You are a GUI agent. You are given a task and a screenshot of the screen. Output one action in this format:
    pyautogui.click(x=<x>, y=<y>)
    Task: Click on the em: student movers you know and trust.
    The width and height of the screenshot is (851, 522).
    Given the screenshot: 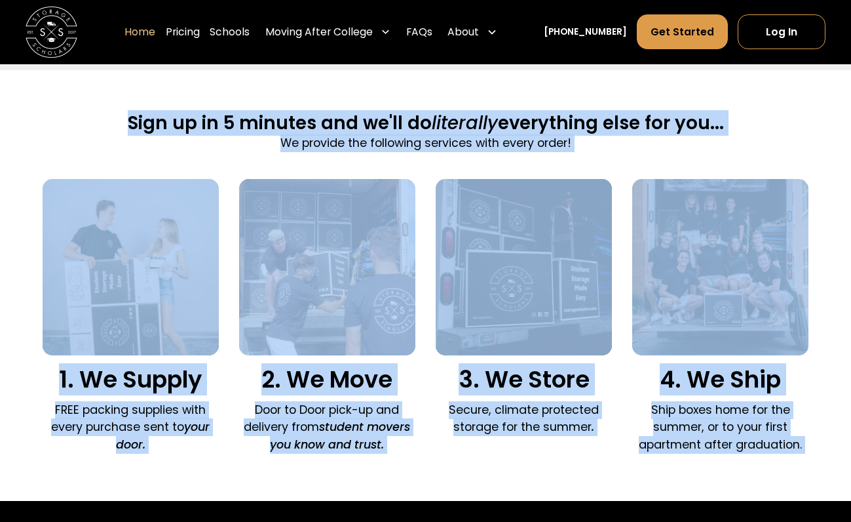 What is the action you would take?
    pyautogui.click(x=340, y=435)
    